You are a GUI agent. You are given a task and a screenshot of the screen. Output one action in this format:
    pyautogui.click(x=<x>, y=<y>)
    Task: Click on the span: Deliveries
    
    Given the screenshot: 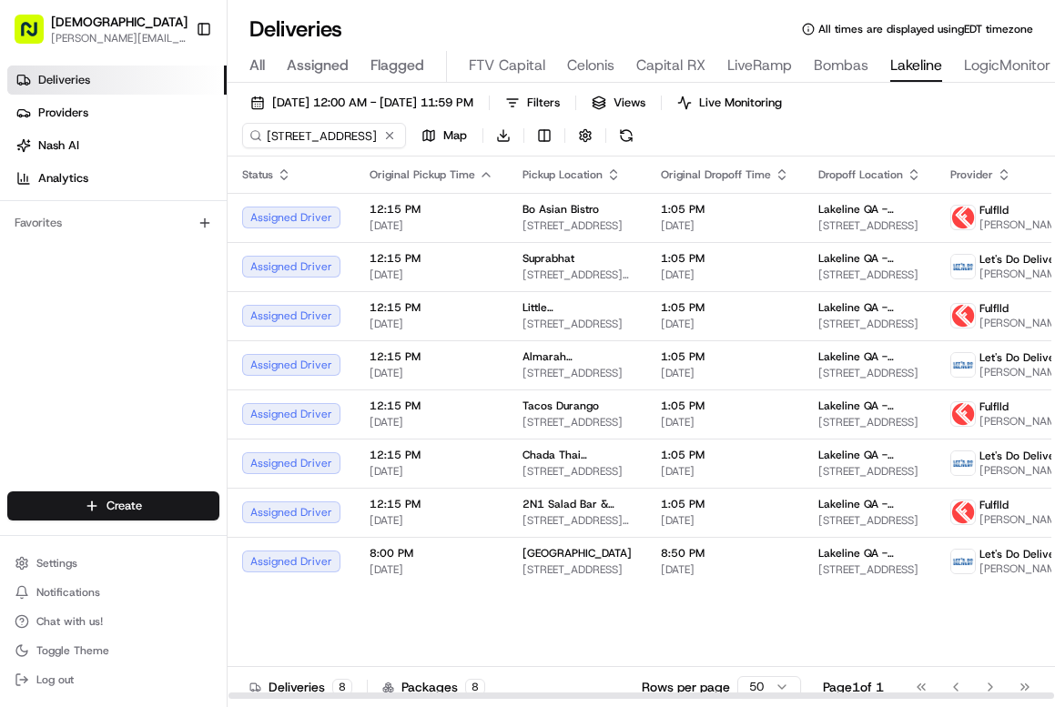 What is the action you would take?
    pyautogui.click(x=64, y=80)
    